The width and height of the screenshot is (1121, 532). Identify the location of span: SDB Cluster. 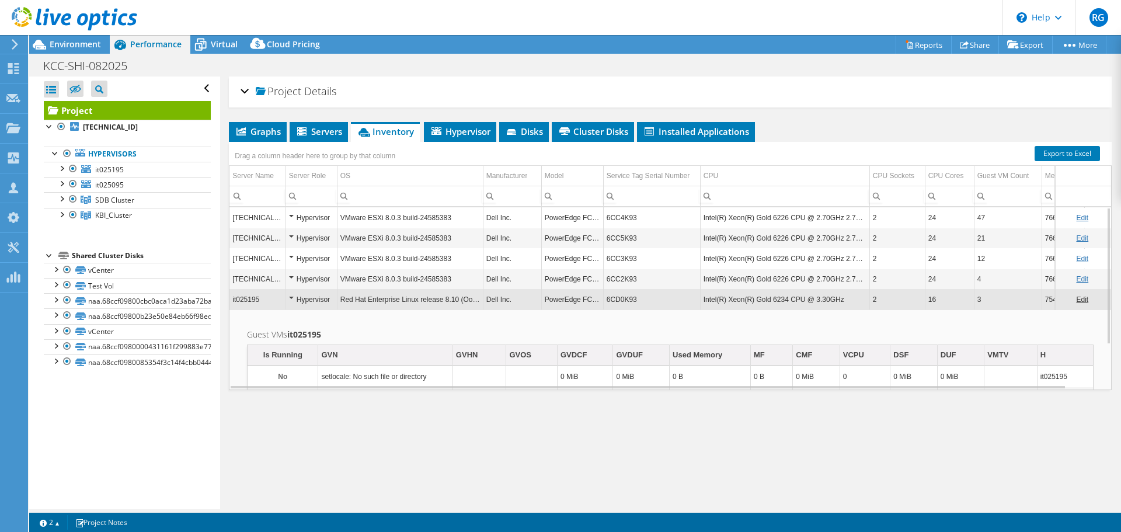
(114, 200).